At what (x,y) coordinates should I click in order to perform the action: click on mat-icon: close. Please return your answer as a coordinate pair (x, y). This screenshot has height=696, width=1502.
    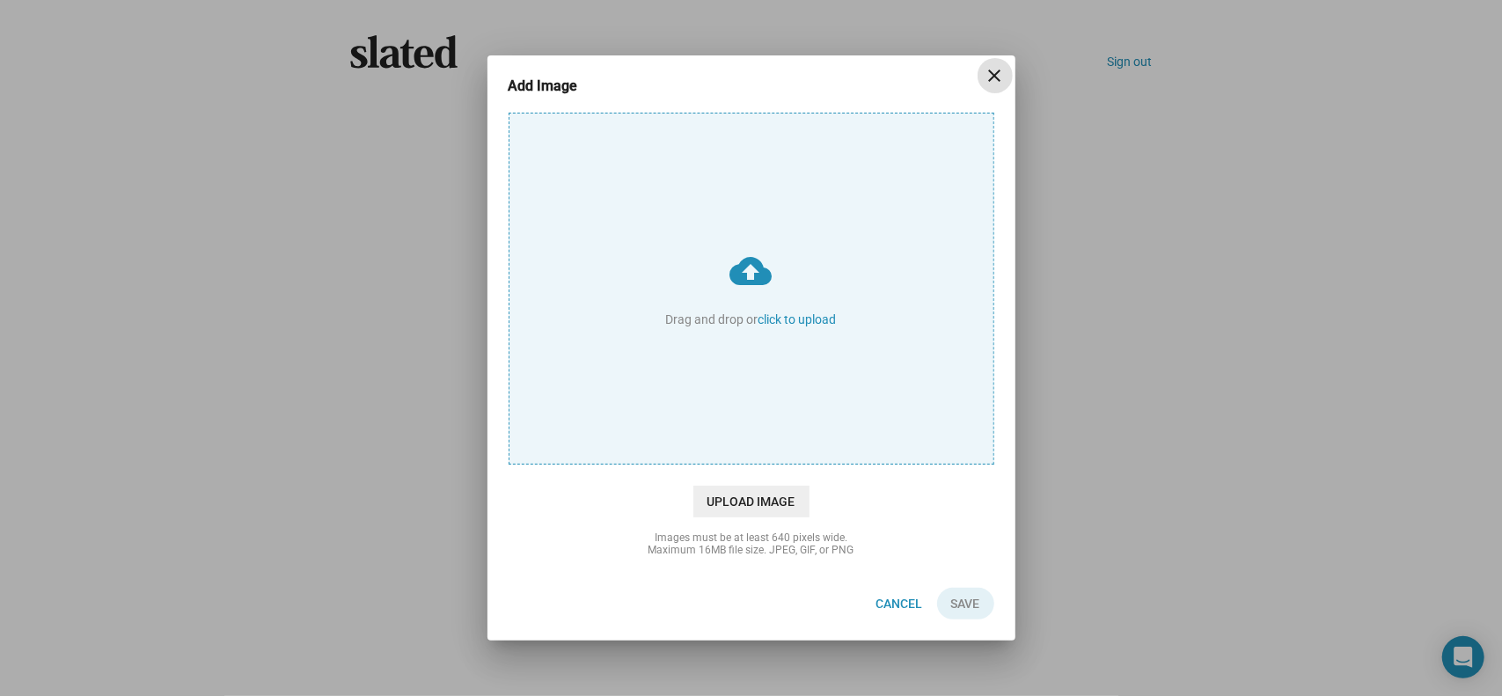
    Looking at the image, I should click on (995, 76).